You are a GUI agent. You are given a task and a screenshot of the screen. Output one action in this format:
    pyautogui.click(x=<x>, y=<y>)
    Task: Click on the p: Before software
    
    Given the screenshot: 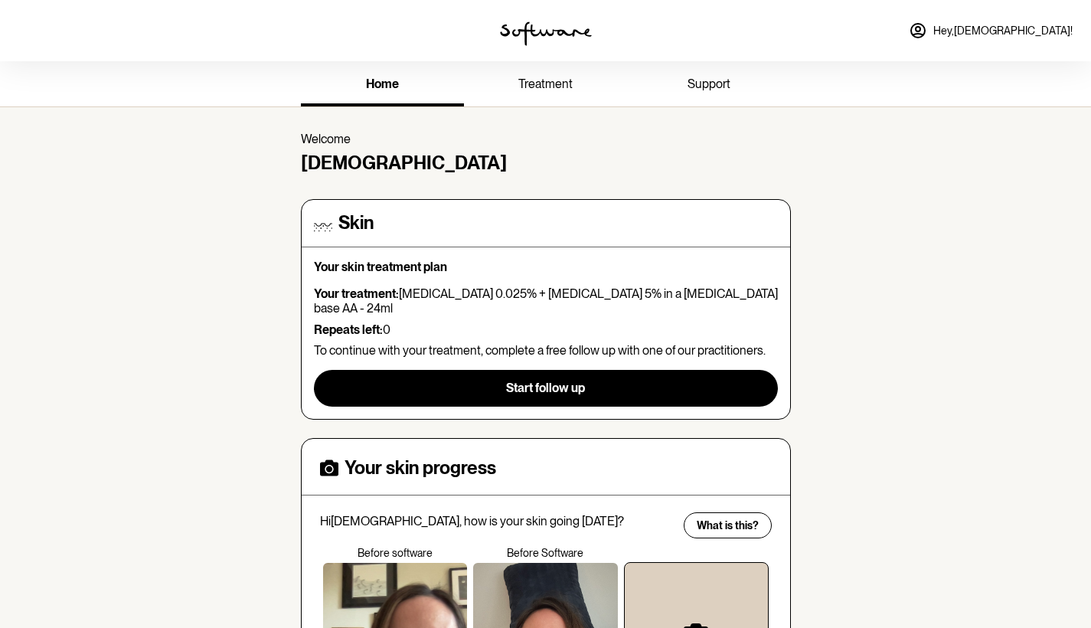 What is the action you would take?
    pyautogui.click(x=395, y=553)
    